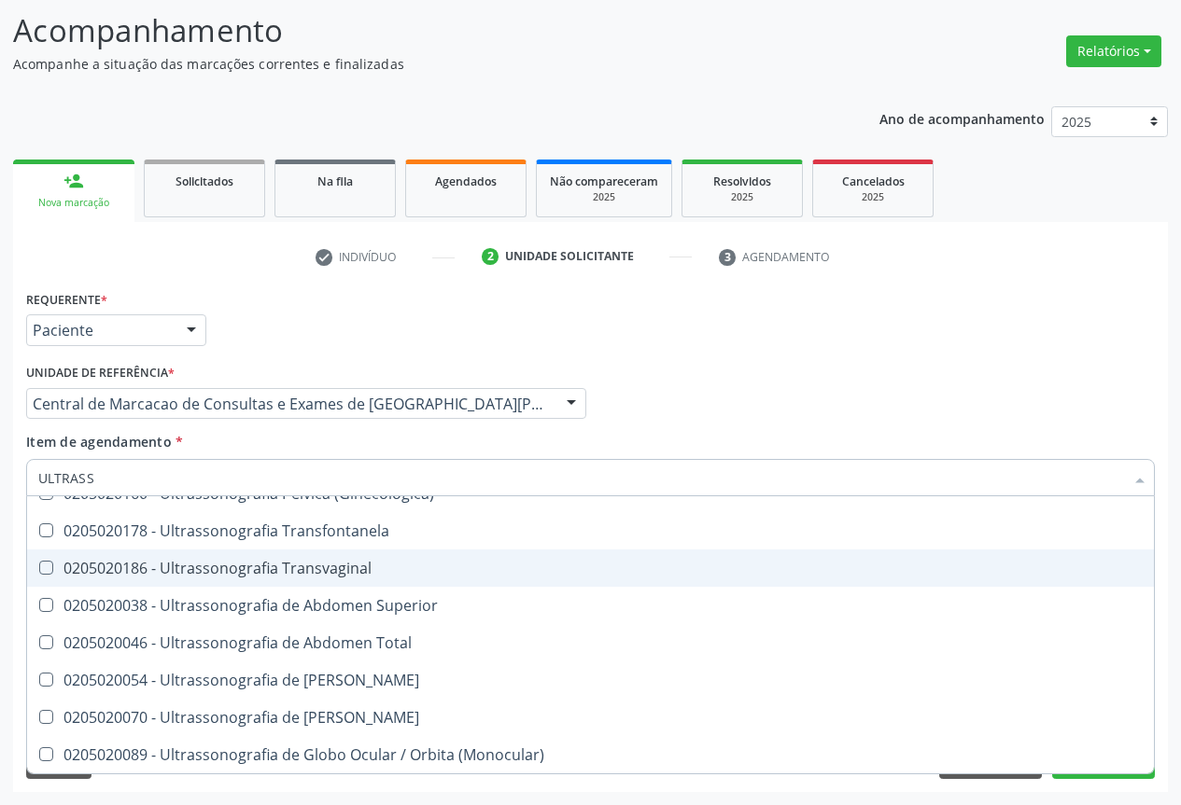  Describe the element at coordinates (335, 181) in the screenshot. I see `span: Na fila` at that location.